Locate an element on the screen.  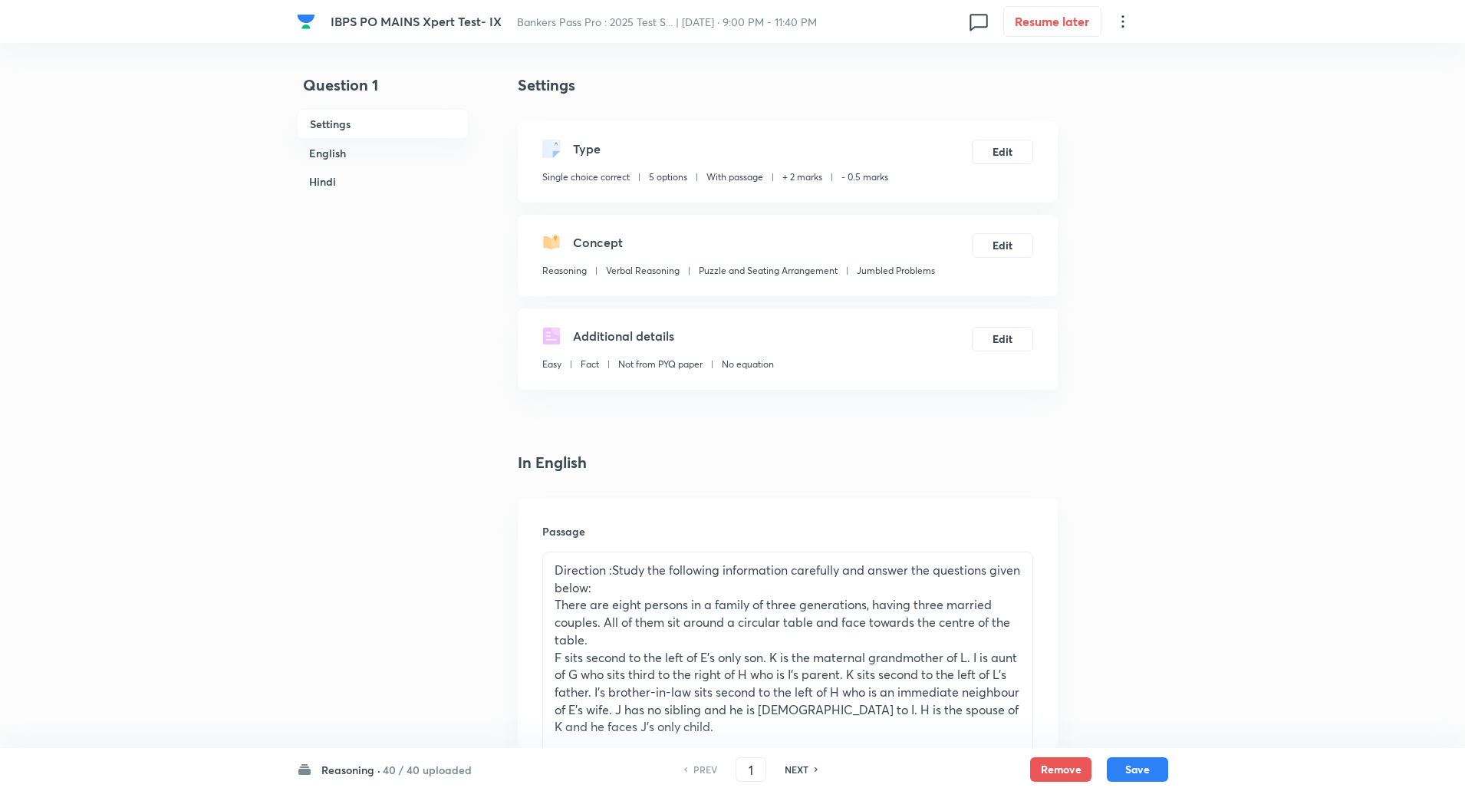
p: 5 options is located at coordinates (668, 177).